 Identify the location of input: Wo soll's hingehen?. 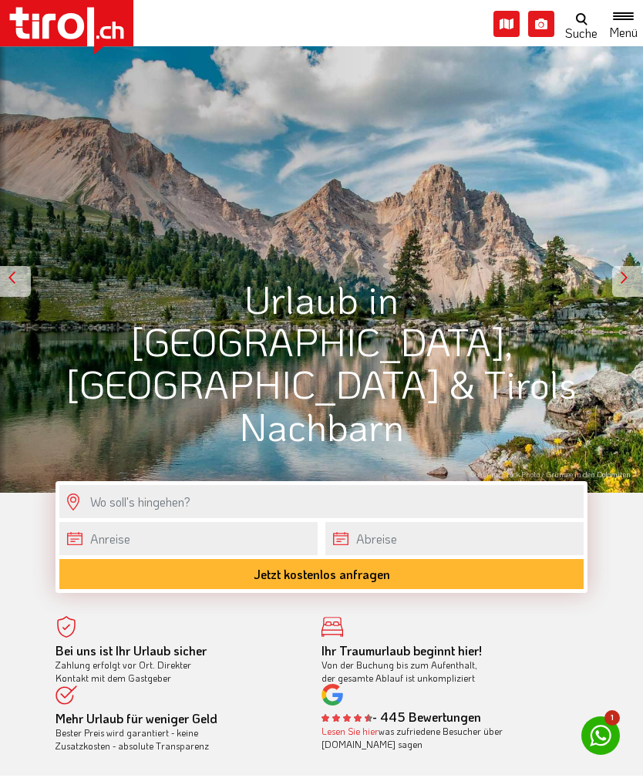
(322, 501).